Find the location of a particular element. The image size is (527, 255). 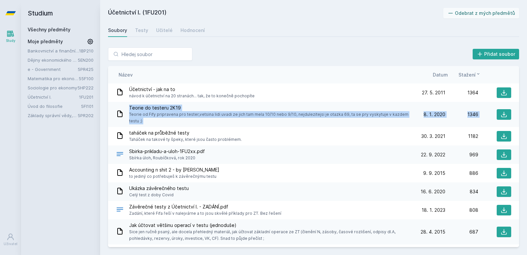

span: Název is located at coordinates (126, 74).